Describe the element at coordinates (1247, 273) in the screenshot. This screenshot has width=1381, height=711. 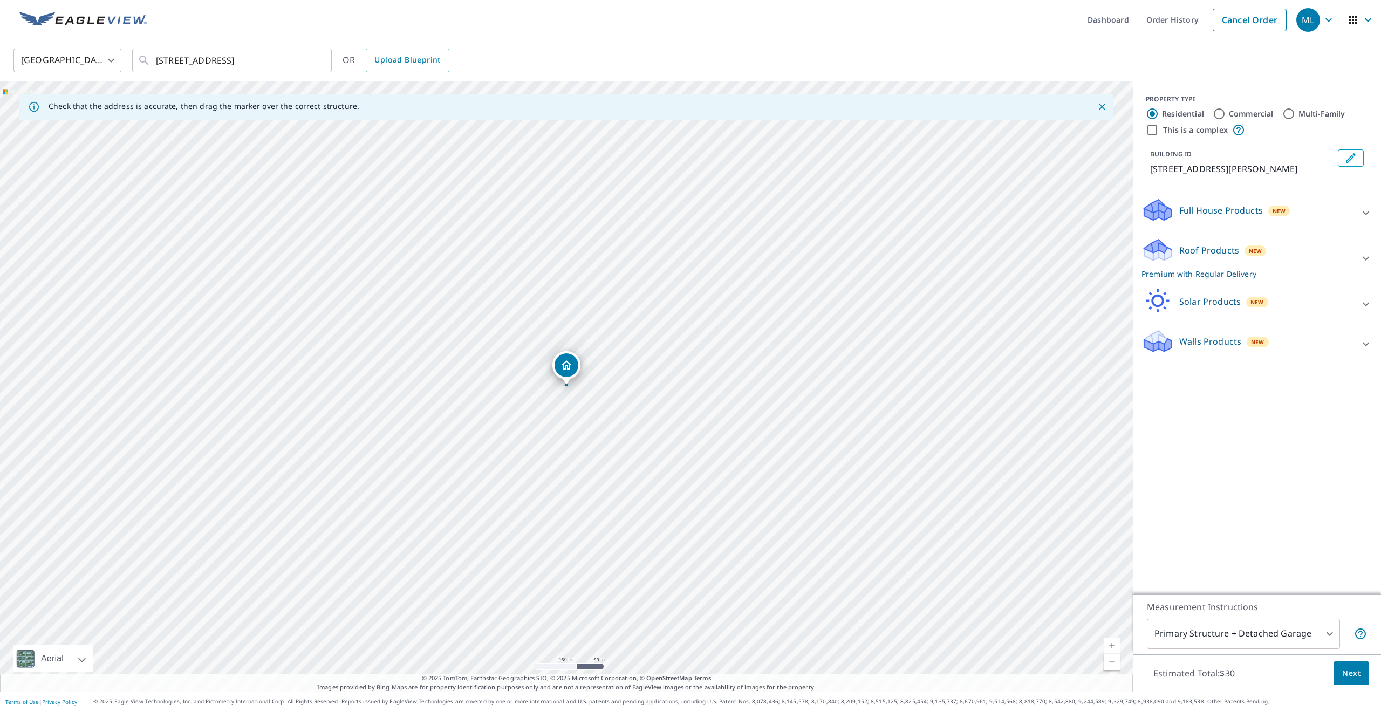
I see `p: Premium with Regular Delivery` at that location.